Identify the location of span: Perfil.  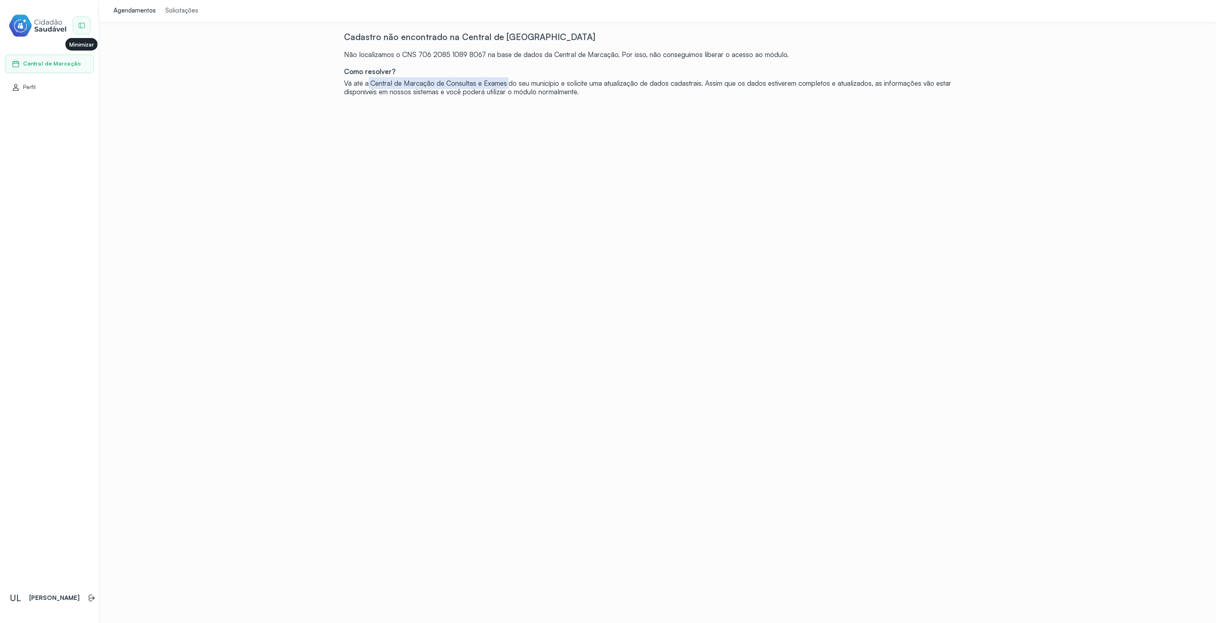
(30, 87).